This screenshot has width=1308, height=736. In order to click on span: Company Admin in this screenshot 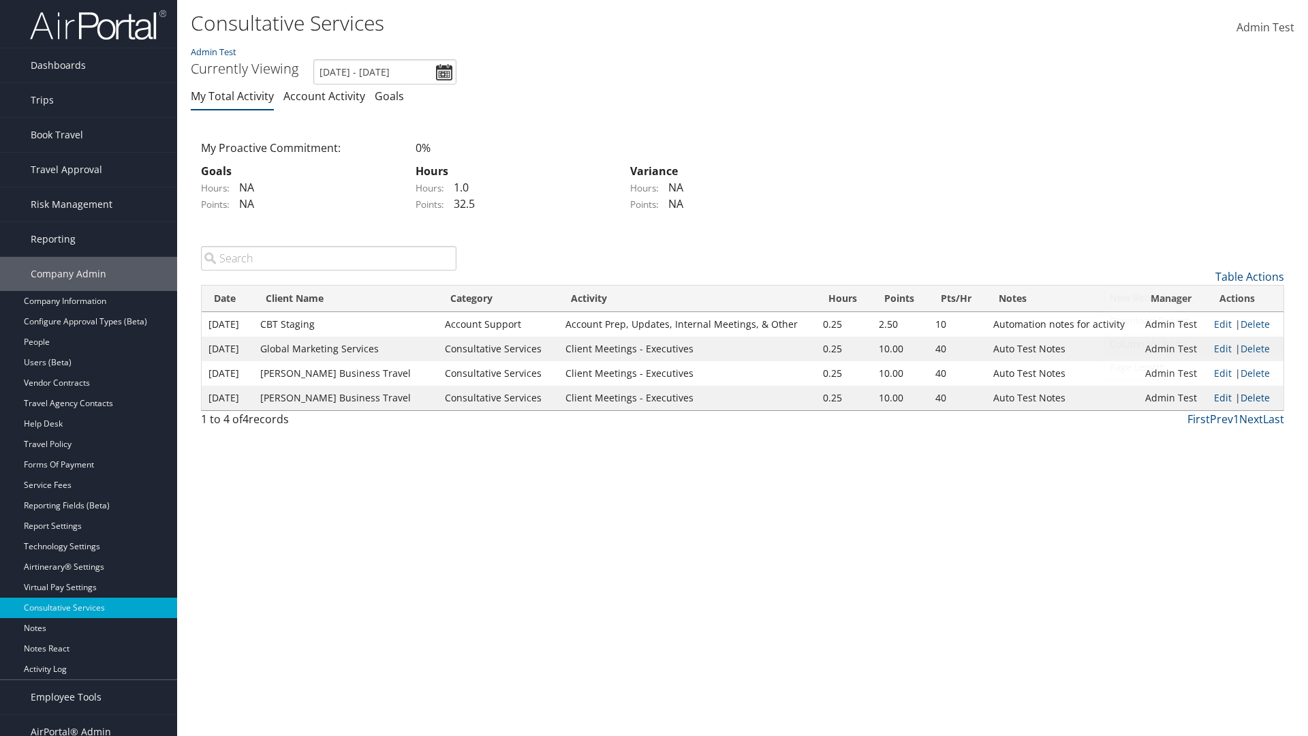, I will do `click(68, 274)`.